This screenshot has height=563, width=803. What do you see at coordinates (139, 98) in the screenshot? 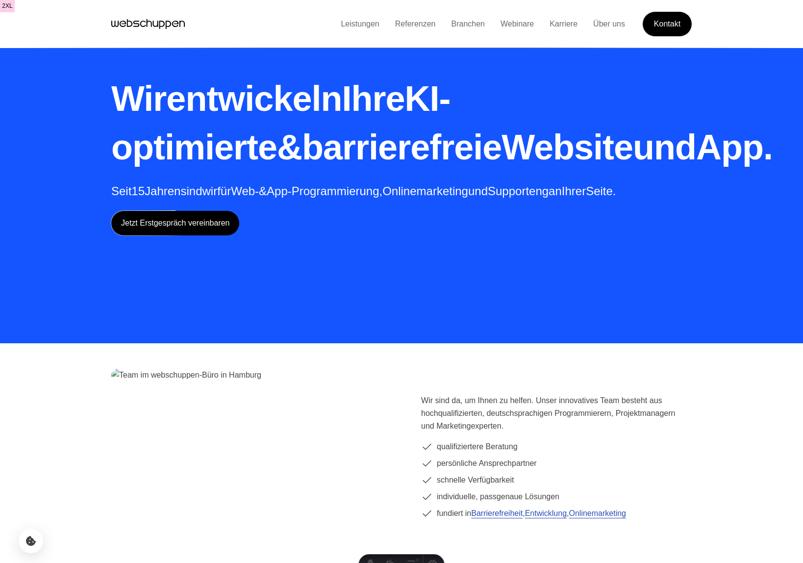
I see `span: Wir` at bounding box center [139, 98].